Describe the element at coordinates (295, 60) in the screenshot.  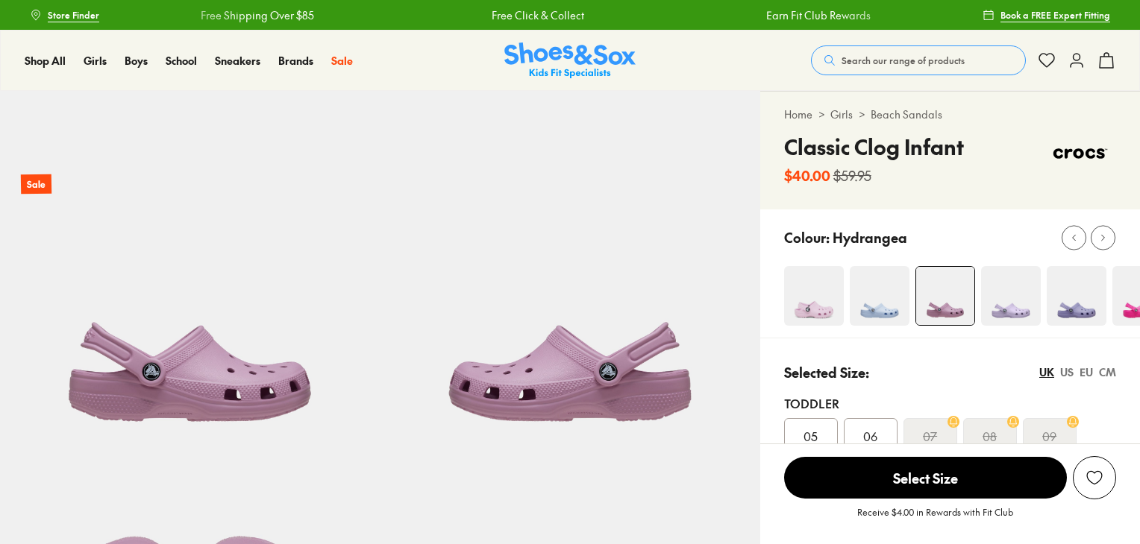
I see `span: Brands` at that location.